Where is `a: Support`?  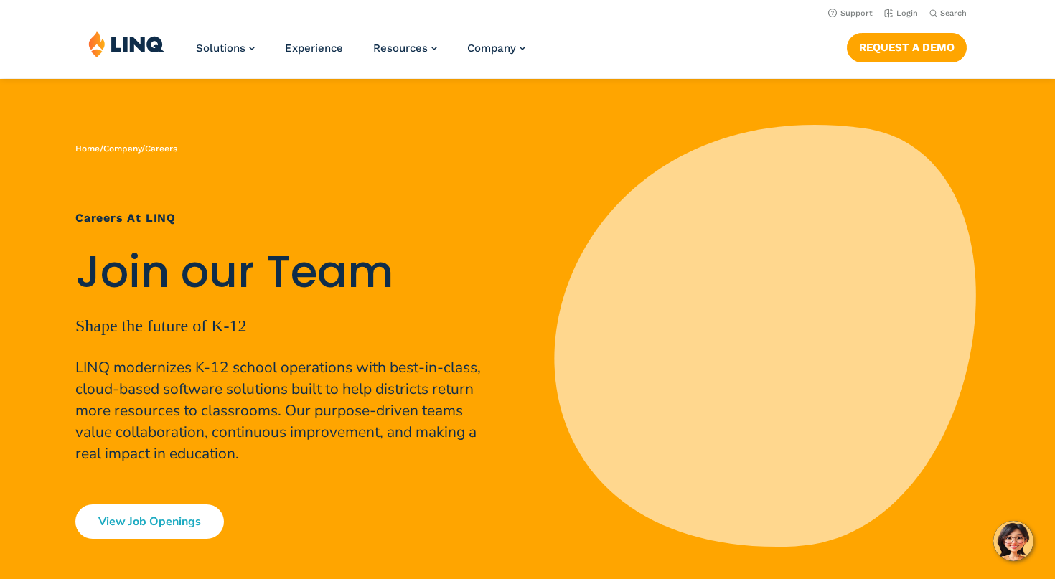
a: Support is located at coordinates (850, 13).